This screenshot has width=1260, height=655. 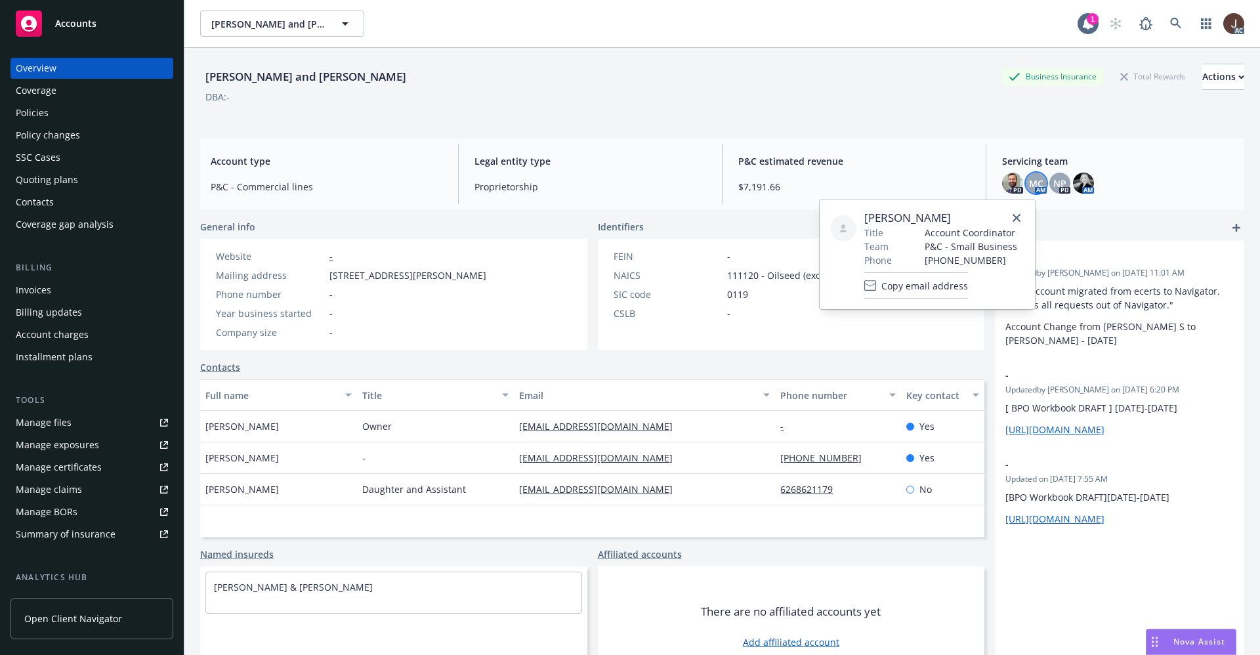 I want to click on span: Account Coordinator, so click(x=970, y=232).